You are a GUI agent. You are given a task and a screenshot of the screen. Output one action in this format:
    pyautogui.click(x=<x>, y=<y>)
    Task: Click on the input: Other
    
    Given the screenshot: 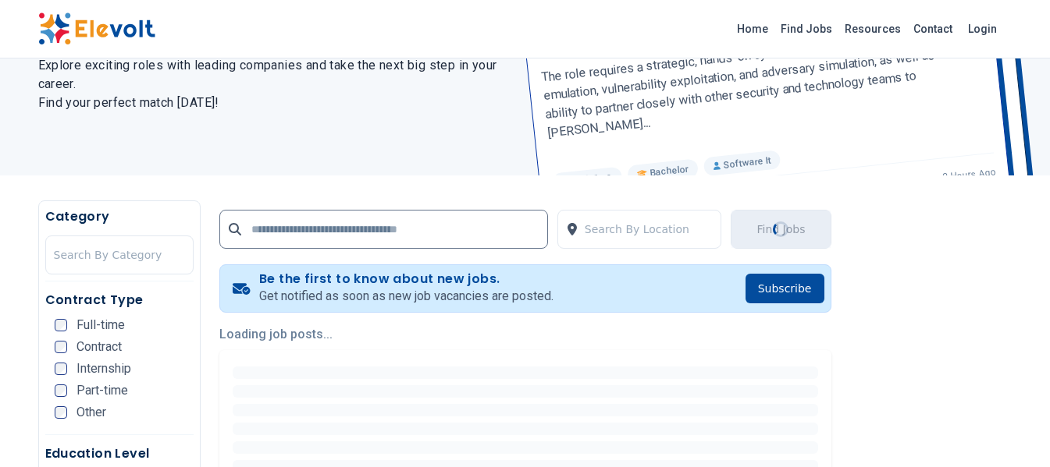 What is the action you would take?
    pyautogui.click(x=61, y=413)
    